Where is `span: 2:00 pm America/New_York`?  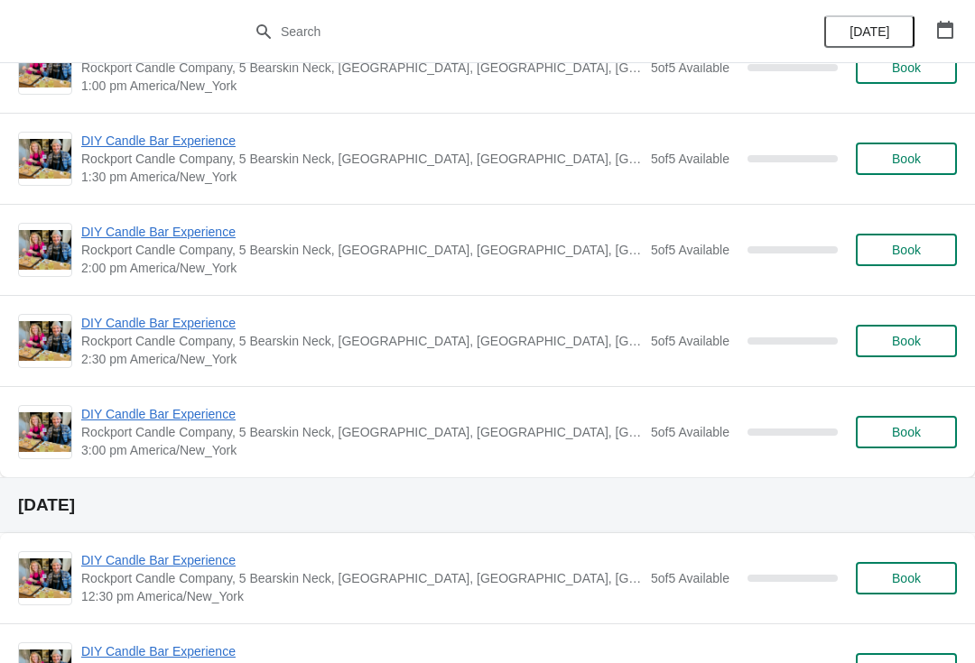
span: 2:00 pm America/New_York is located at coordinates (361, 268).